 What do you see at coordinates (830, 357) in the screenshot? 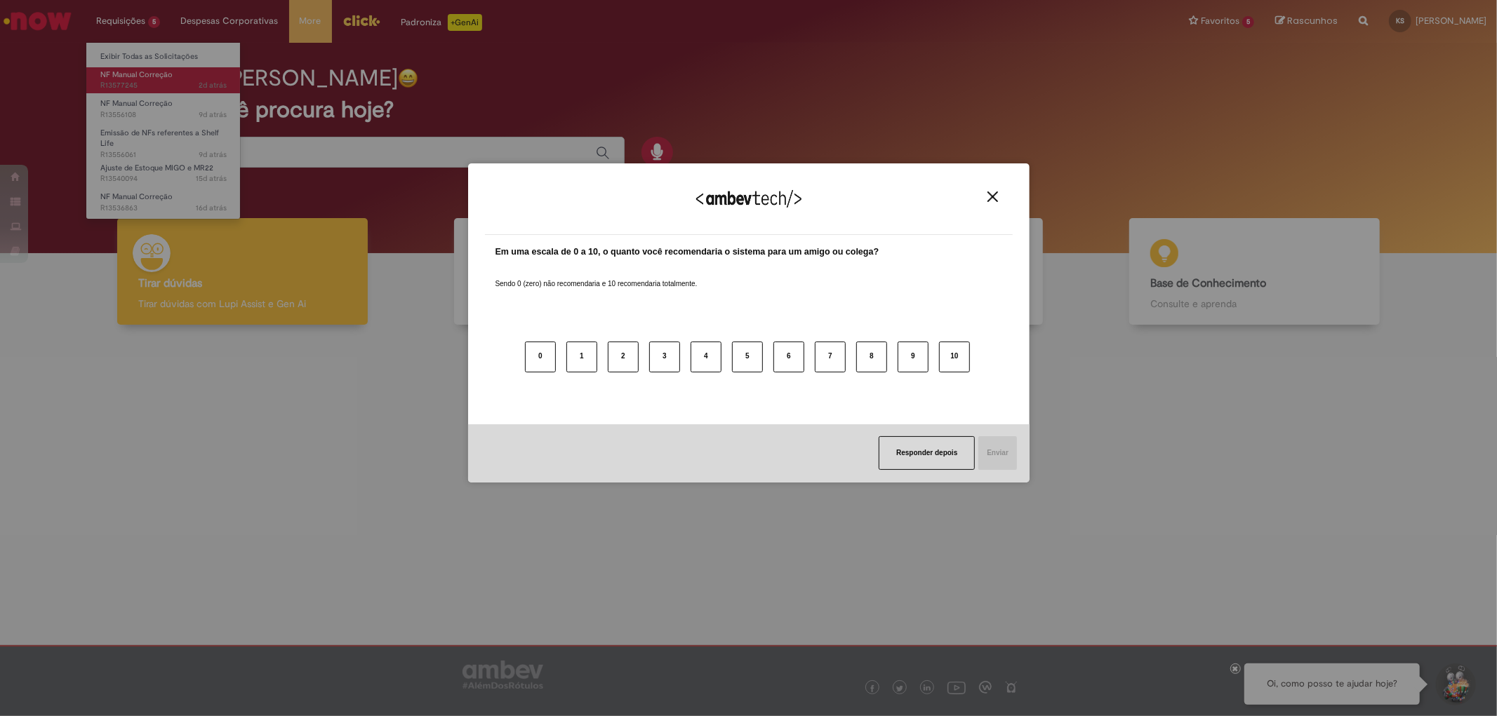
I see `button: 7` at bounding box center [830, 357].